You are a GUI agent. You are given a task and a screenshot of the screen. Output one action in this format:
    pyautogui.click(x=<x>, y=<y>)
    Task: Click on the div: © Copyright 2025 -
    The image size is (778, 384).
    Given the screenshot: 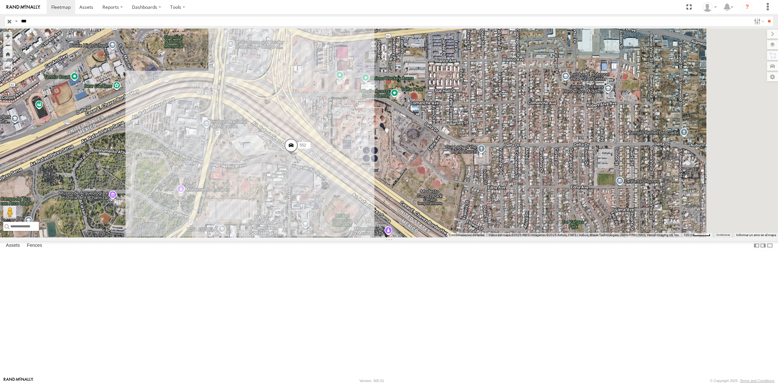 What is the action you would take?
    pyautogui.click(x=742, y=380)
    